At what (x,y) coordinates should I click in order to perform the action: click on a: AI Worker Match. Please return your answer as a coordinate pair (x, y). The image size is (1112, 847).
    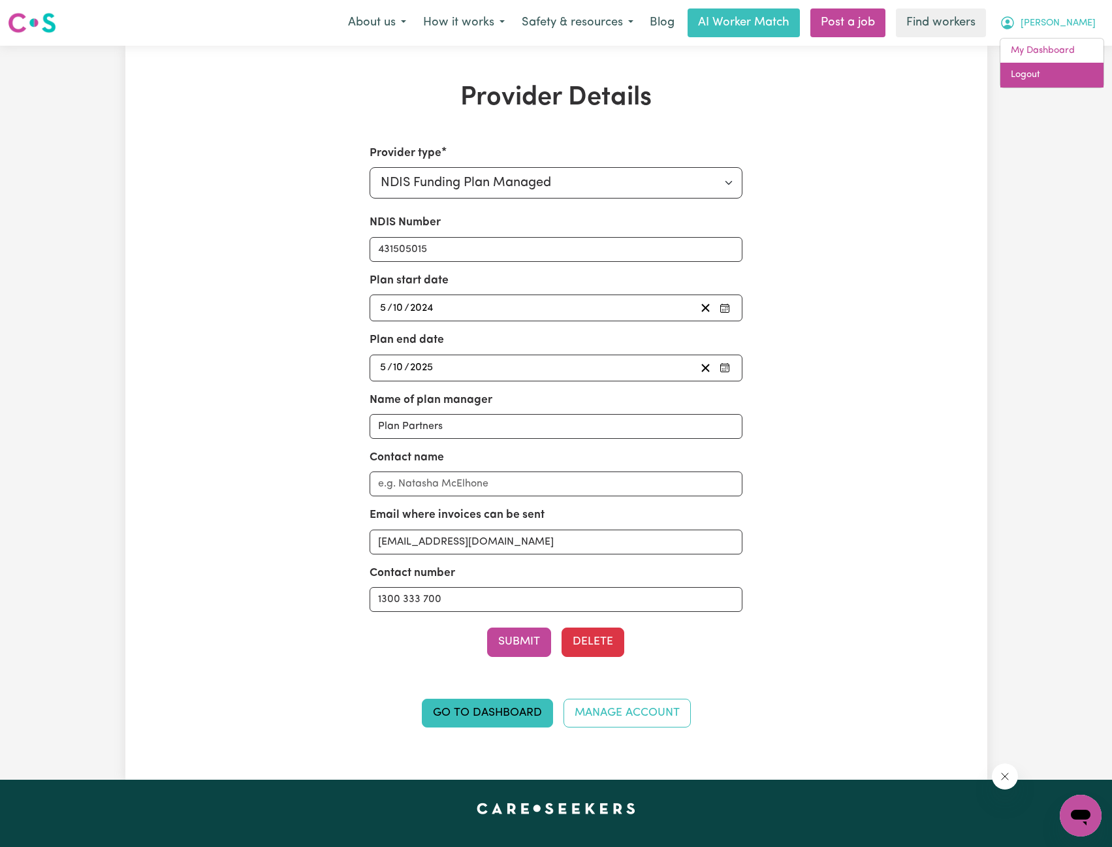
    Looking at the image, I should click on (744, 23).